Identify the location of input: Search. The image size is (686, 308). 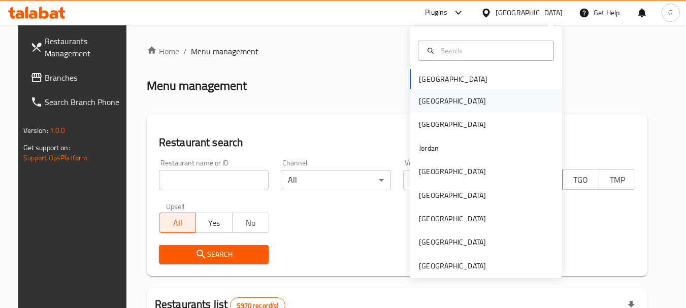
(492, 51).